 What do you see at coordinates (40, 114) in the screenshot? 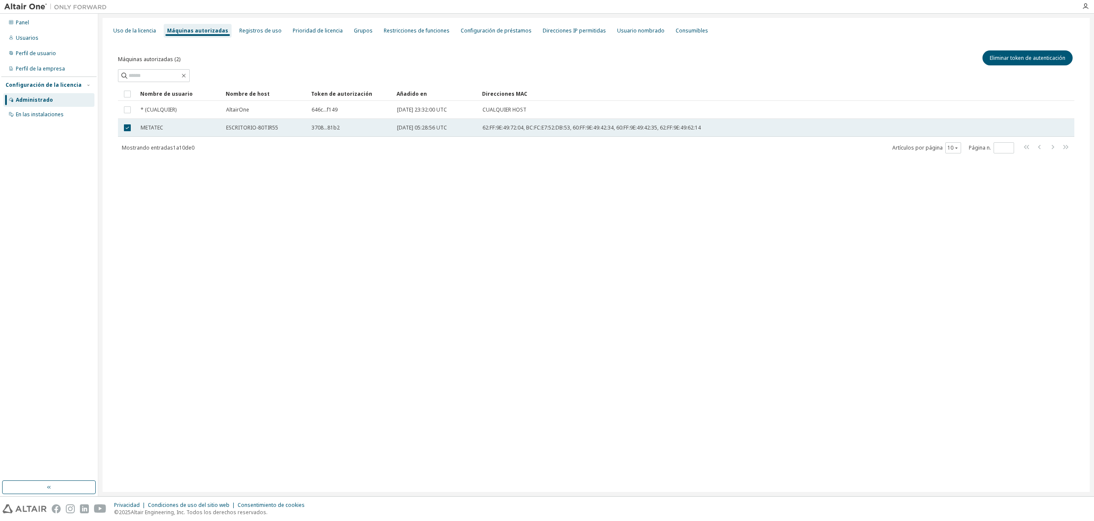
I see `font: En las instalaciones` at bounding box center [40, 114].